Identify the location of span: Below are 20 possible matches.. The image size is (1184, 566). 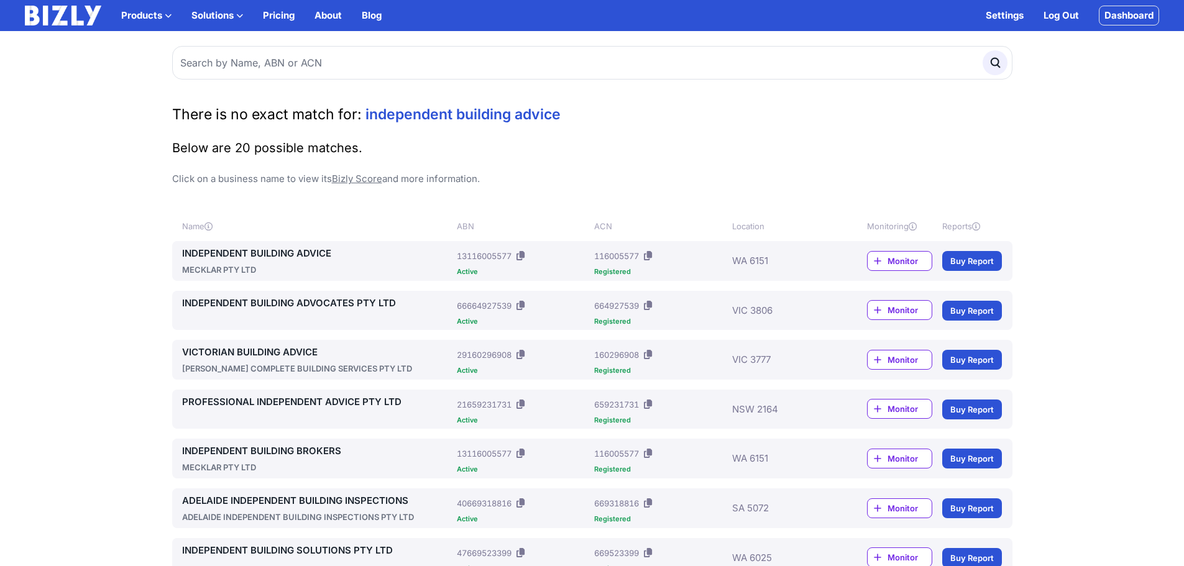
(267, 148).